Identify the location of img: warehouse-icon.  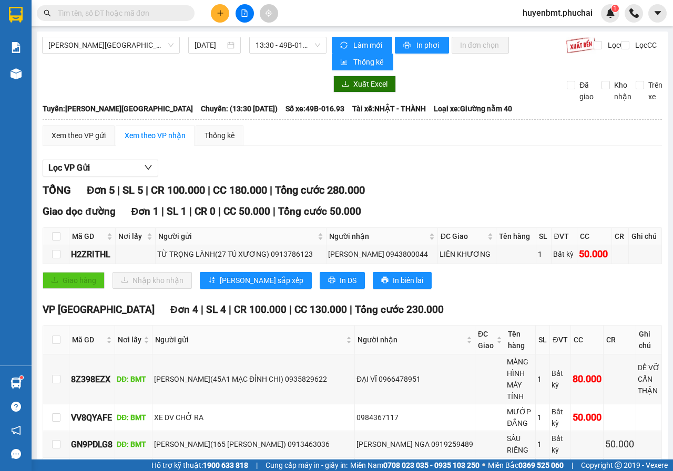
(16, 74).